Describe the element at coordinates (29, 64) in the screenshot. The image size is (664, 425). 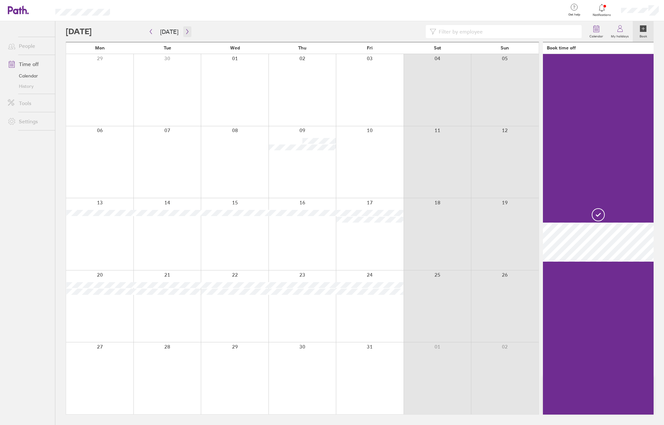
I see `a: Time off` at that location.